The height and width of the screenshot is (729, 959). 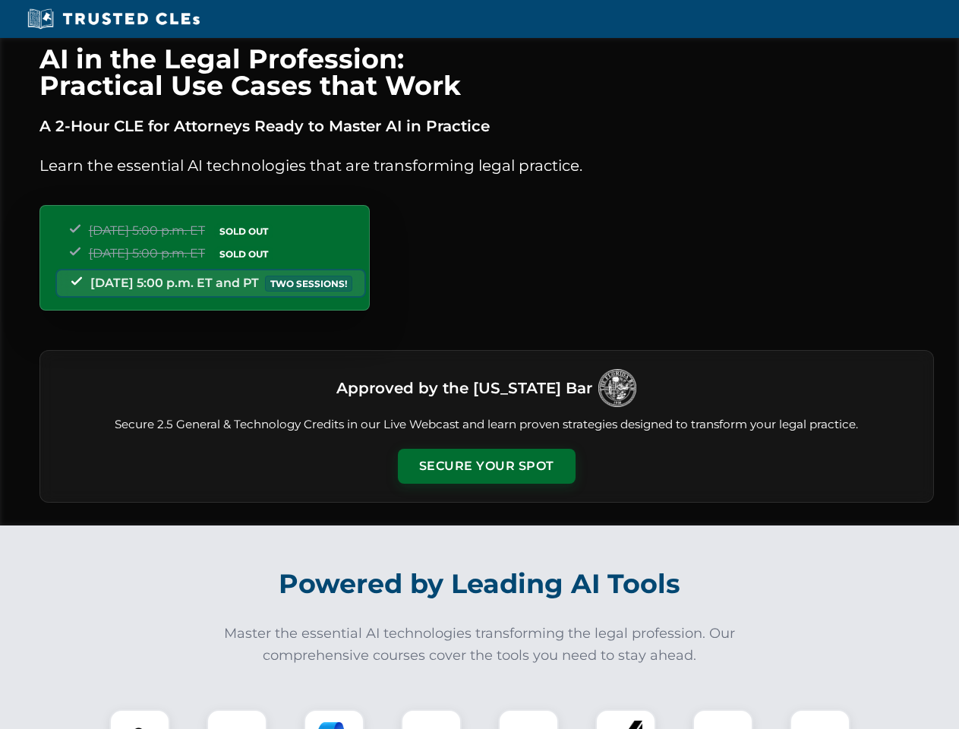 I want to click on p: Secure 2.5 General & Technology Credits in our Live Webcast and learn proven strategies designed ..., so click(x=487, y=424).